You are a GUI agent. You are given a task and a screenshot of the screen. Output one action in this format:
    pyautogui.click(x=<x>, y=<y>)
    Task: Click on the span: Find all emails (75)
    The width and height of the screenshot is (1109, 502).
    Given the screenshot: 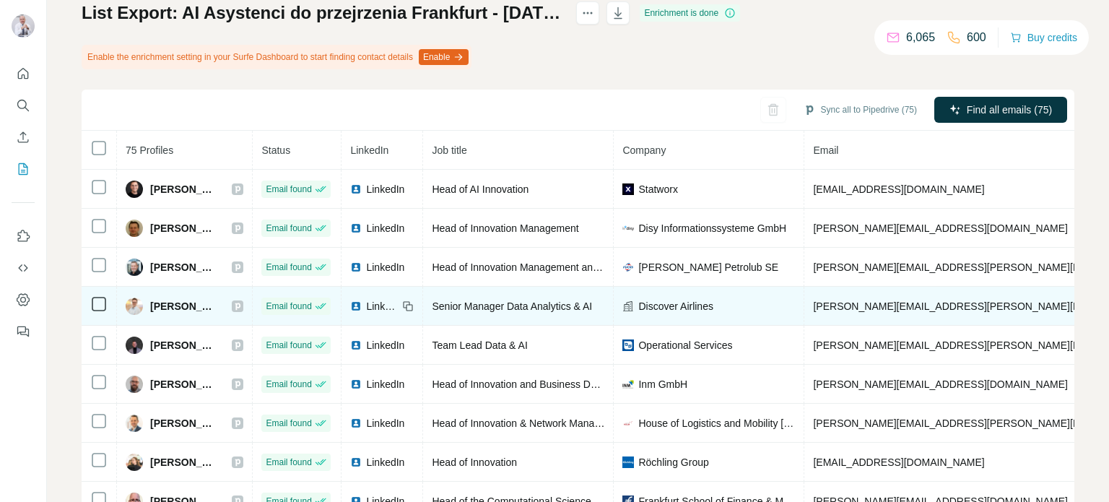 What is the action you would take?
    pyautogui.click(x=1009, y=110)
    